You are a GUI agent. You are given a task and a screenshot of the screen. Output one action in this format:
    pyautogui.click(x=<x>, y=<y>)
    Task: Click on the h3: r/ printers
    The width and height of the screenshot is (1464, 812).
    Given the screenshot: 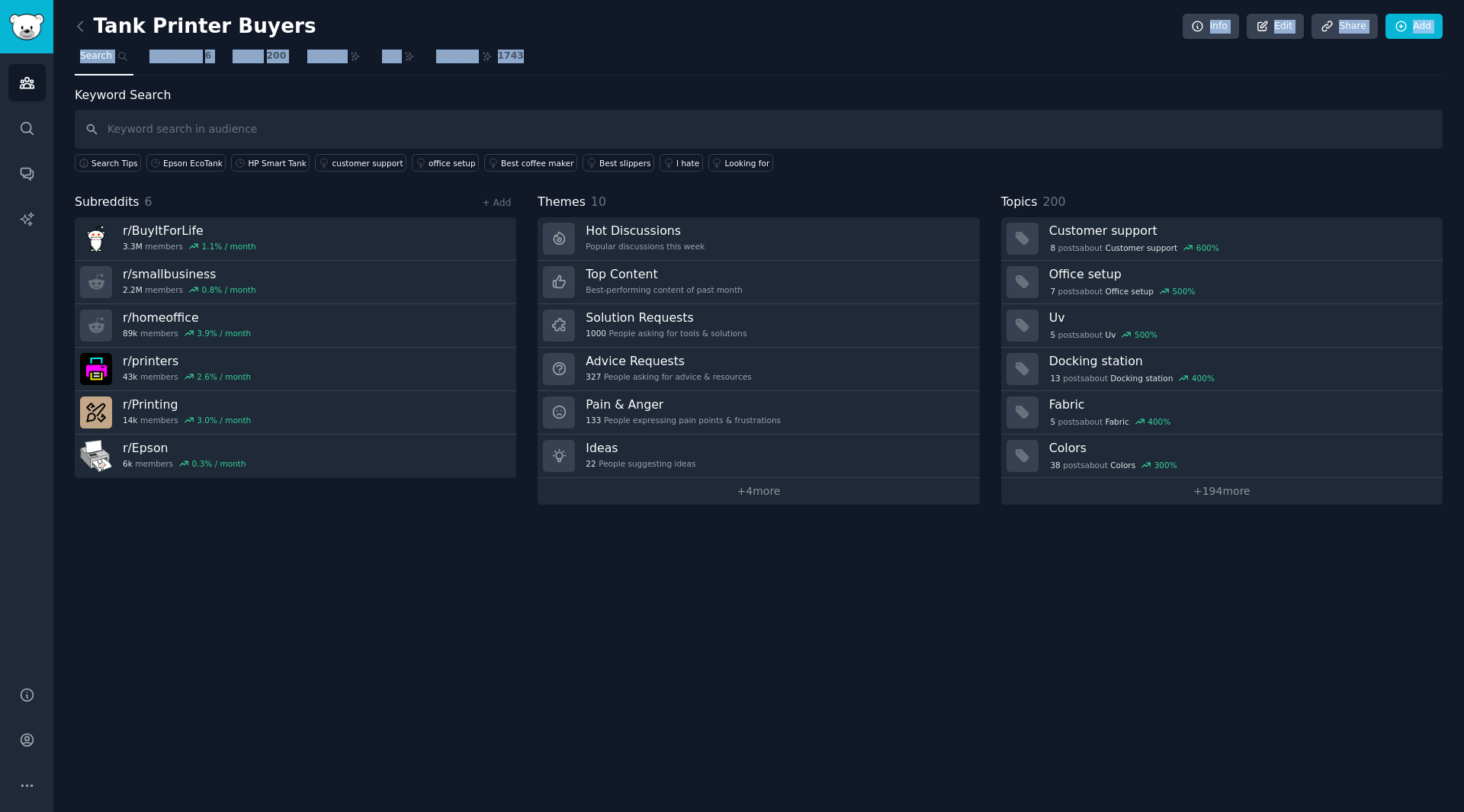 What is the action you would take?
    pyautogui.click(x=187, y=360)
    